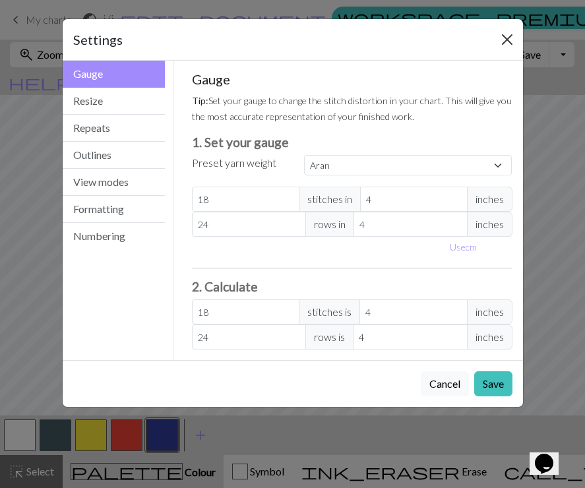 The height and width of the screenshot is (488, 585). Describe the element at coordinates (507, 40) in the screenshot. I see `button: Close` at that location.